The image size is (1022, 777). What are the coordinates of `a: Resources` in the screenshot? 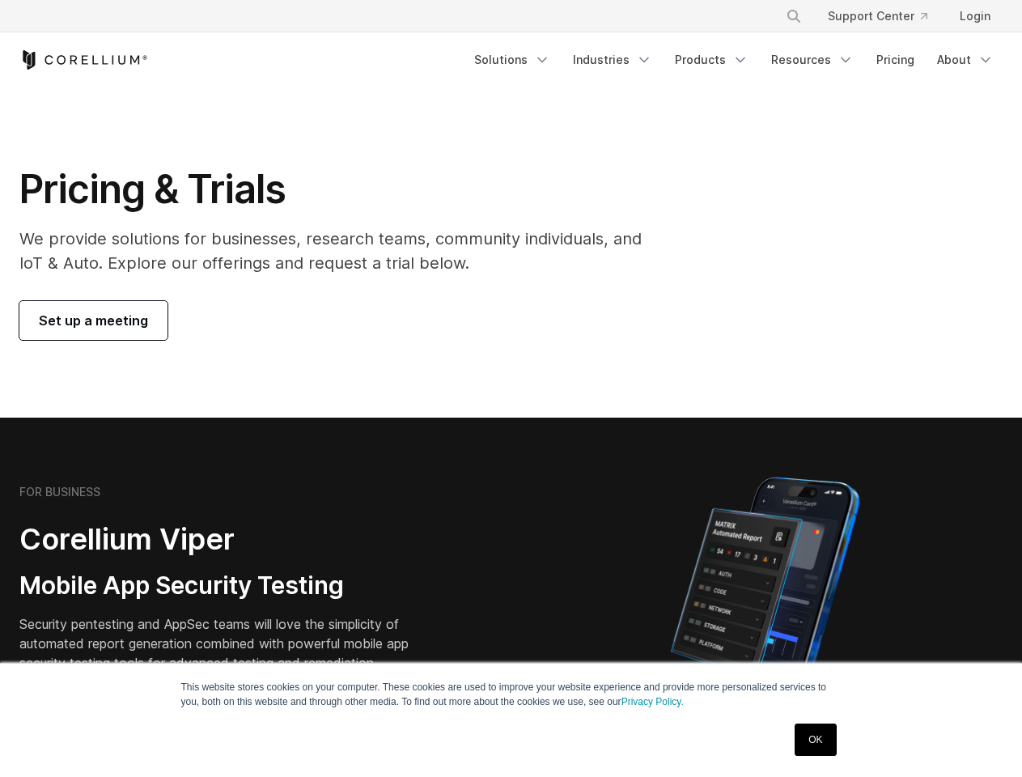 It's located at (813, 60).